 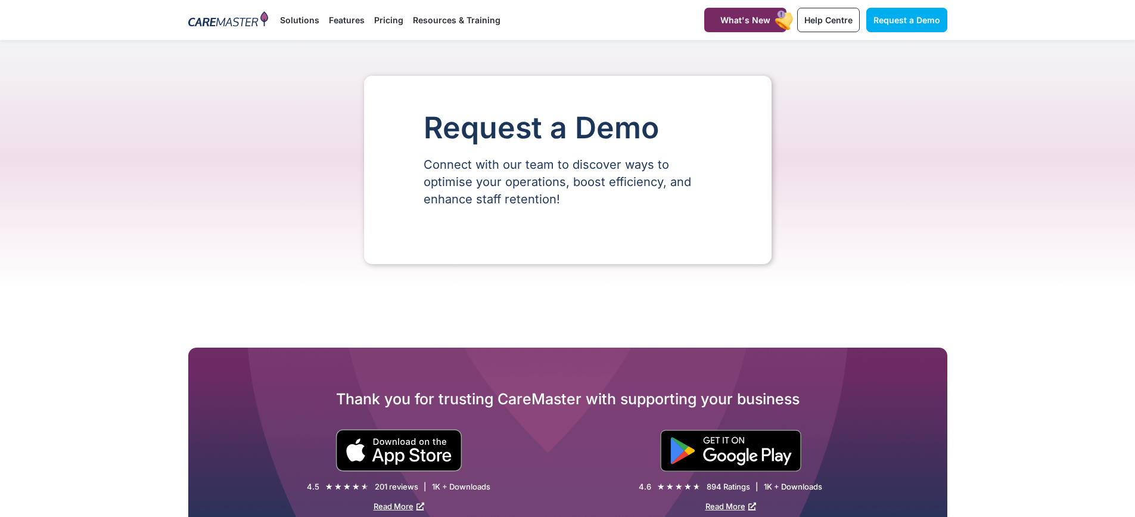 What do you see at coordinates (347, 486) in the screenshot?
I see `div: 4.5/5` at bounding box center [347, 486].